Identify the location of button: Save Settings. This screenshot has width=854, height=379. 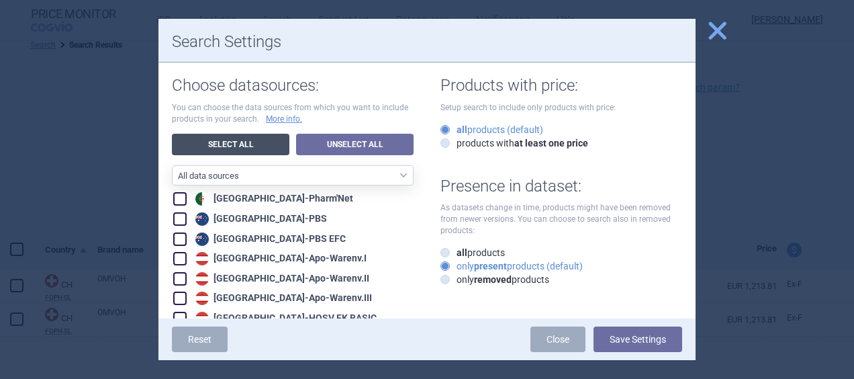
(638, 339).